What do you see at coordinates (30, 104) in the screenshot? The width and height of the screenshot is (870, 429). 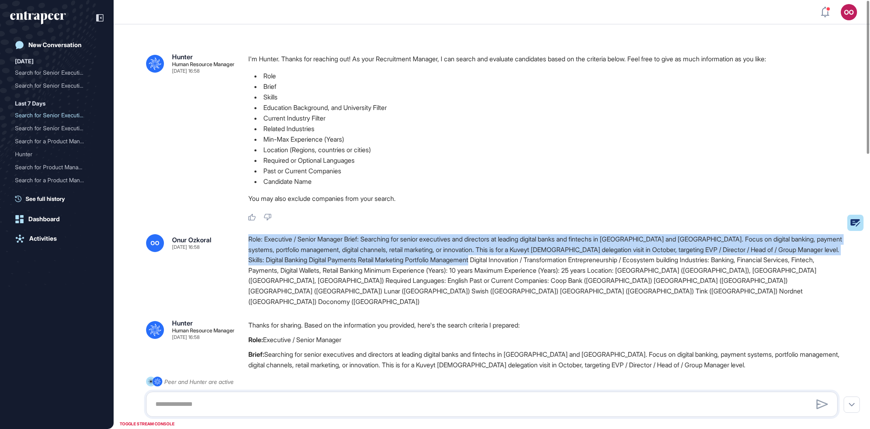 I see `div: Last 7 Days` at bounding box center [30, 104].